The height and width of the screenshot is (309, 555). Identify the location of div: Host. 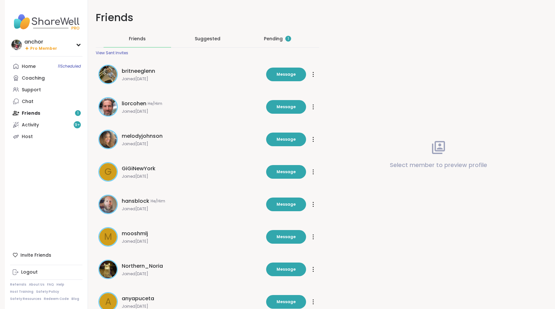
(27, 137).